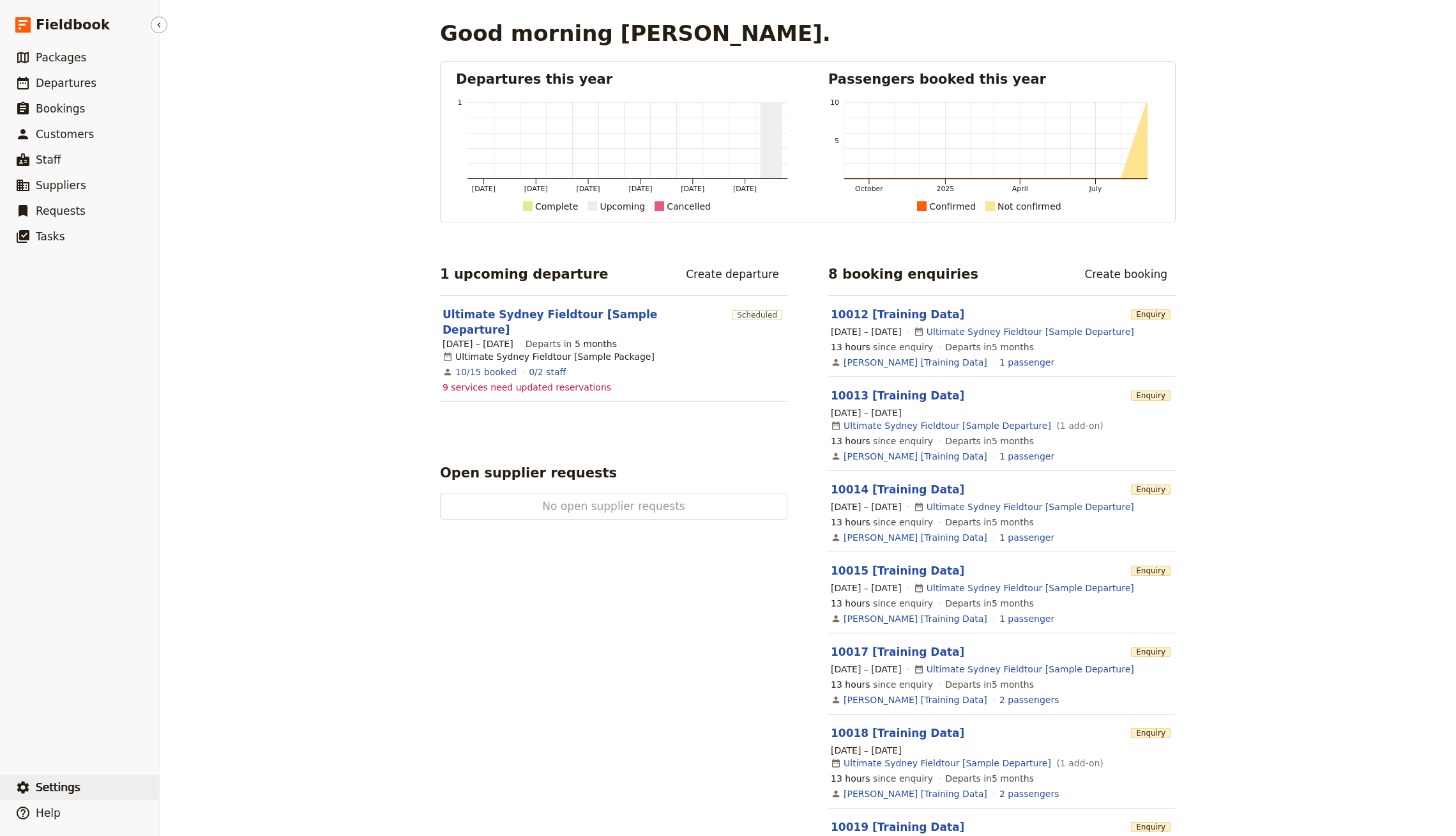 Image resolution: width=1456 pixels, height=836 pixels. I want to click on a: 10018 [Training Data], so click(897, 732).